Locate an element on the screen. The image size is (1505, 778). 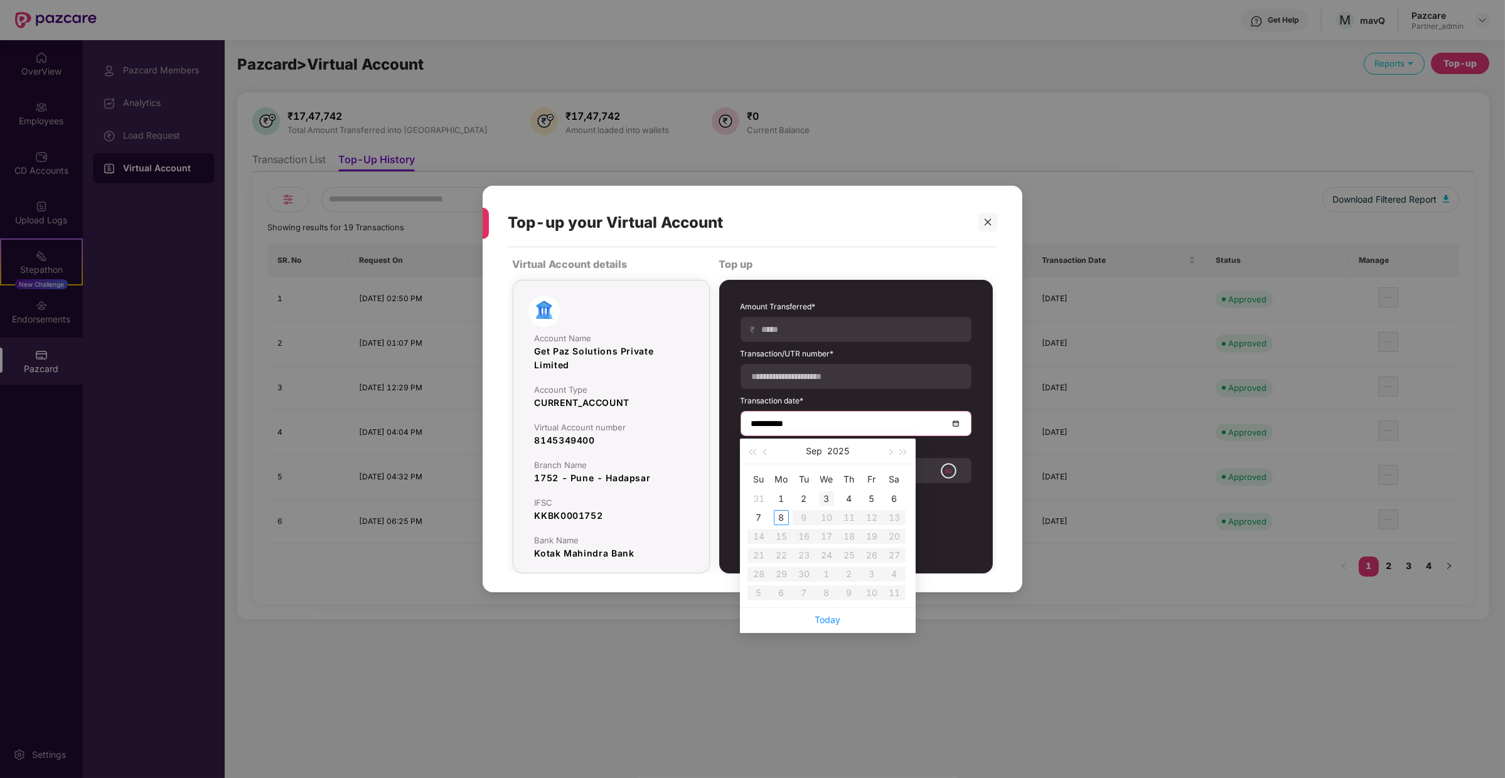
div: 31 is located at coordinates (759, 499).